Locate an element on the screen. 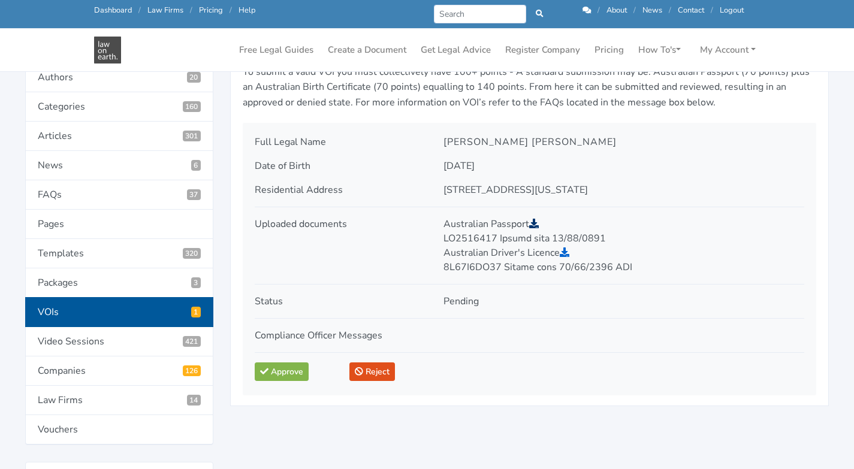  span: Pending VOIs is located at coordinates (196, 312).